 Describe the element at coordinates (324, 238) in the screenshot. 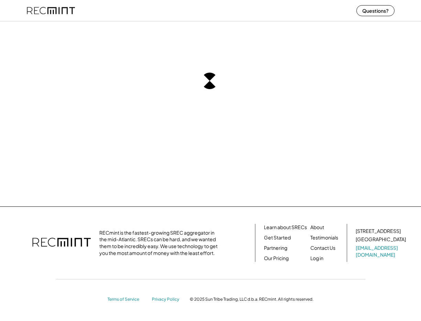

I see `a: Testimonials` at that location.